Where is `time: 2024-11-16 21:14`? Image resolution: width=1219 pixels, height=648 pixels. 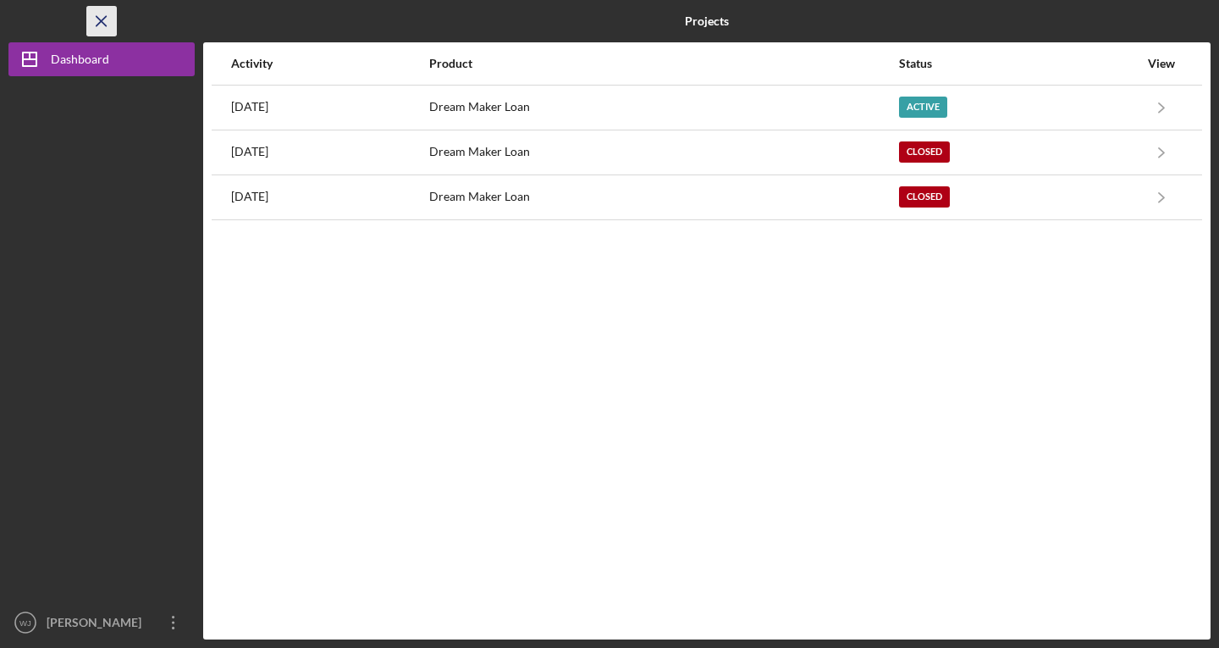
time: 2024-11-16 21:14 is located at coordinates (250, 152).